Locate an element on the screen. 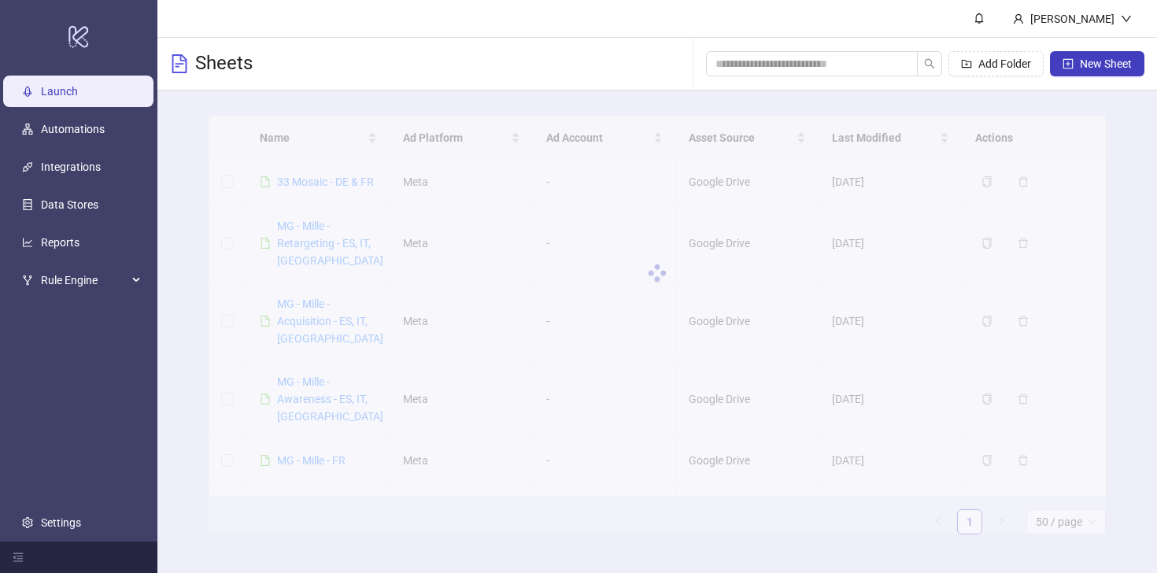 The height and width of the screenshot is (573, 1157). span: folder-add is located at coordinates (966, 64).